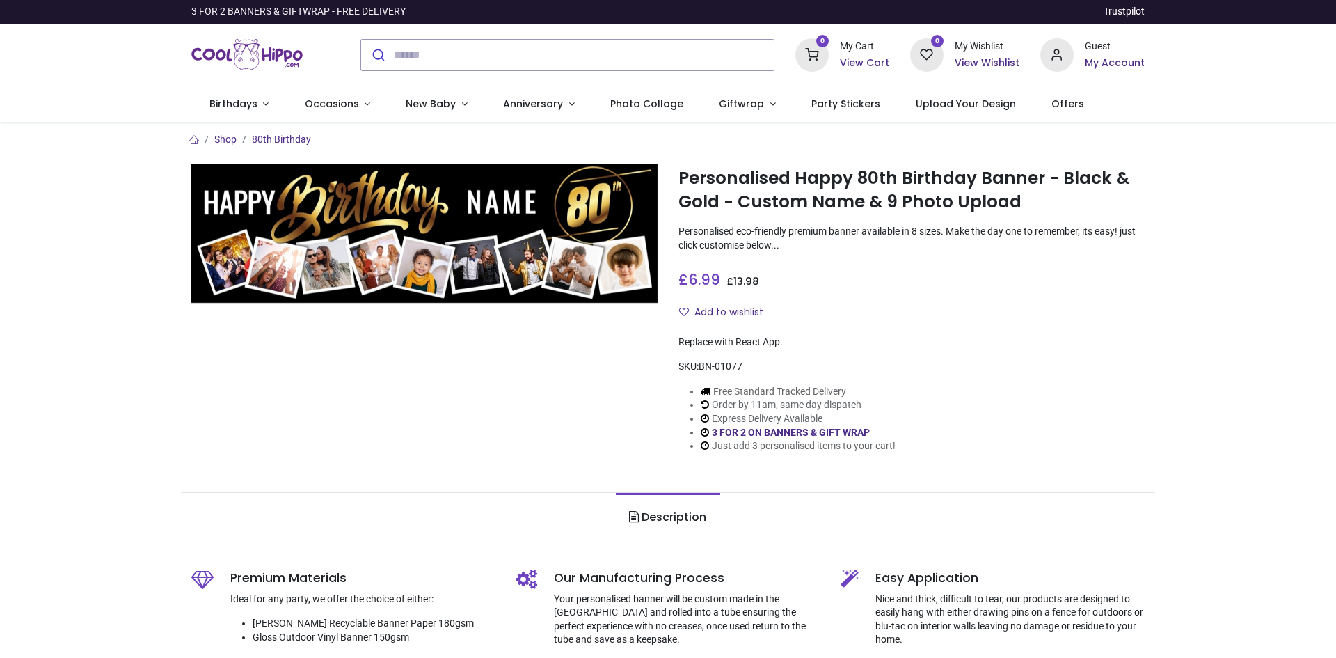  I want to click on h5: Our Manufacturing Process, so click(687, 578).